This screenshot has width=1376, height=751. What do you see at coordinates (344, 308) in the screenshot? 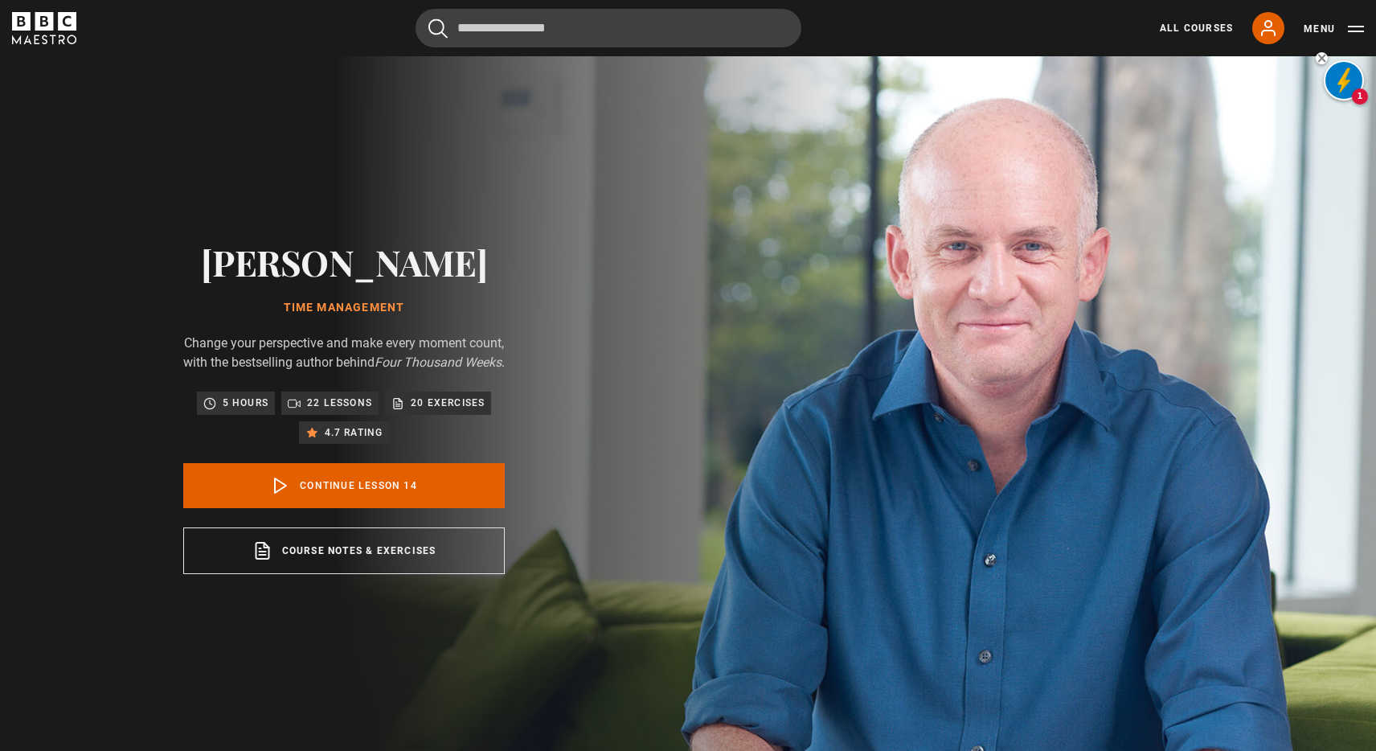
I see `h1: Time Management` at bounding box center [344, 308].